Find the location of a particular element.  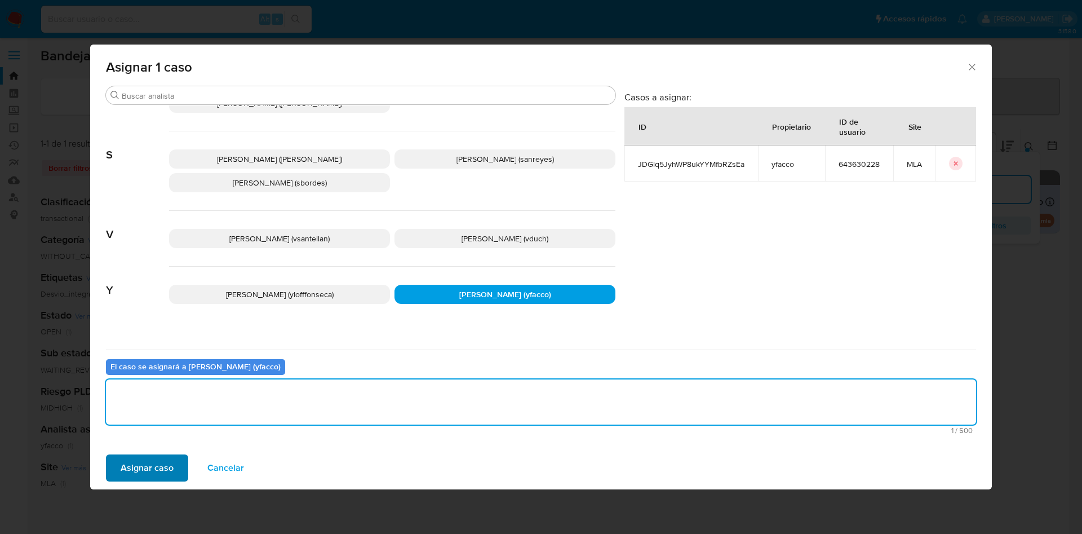

span: S is located at coordinates (138, 147).